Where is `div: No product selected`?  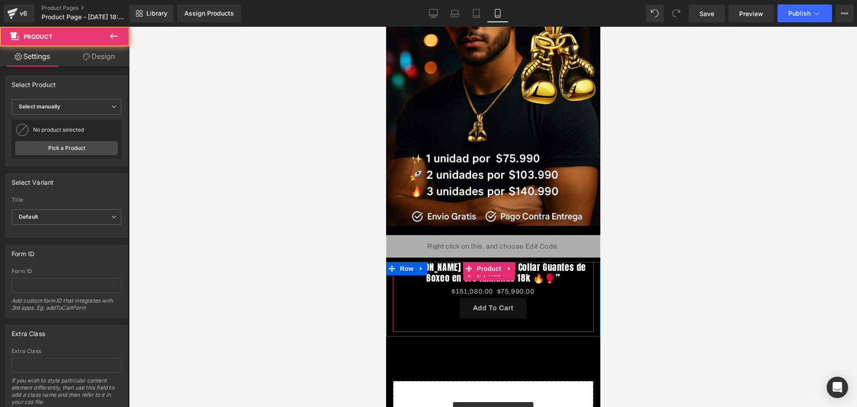 div: No product selected is located at coordinates (75, 130).